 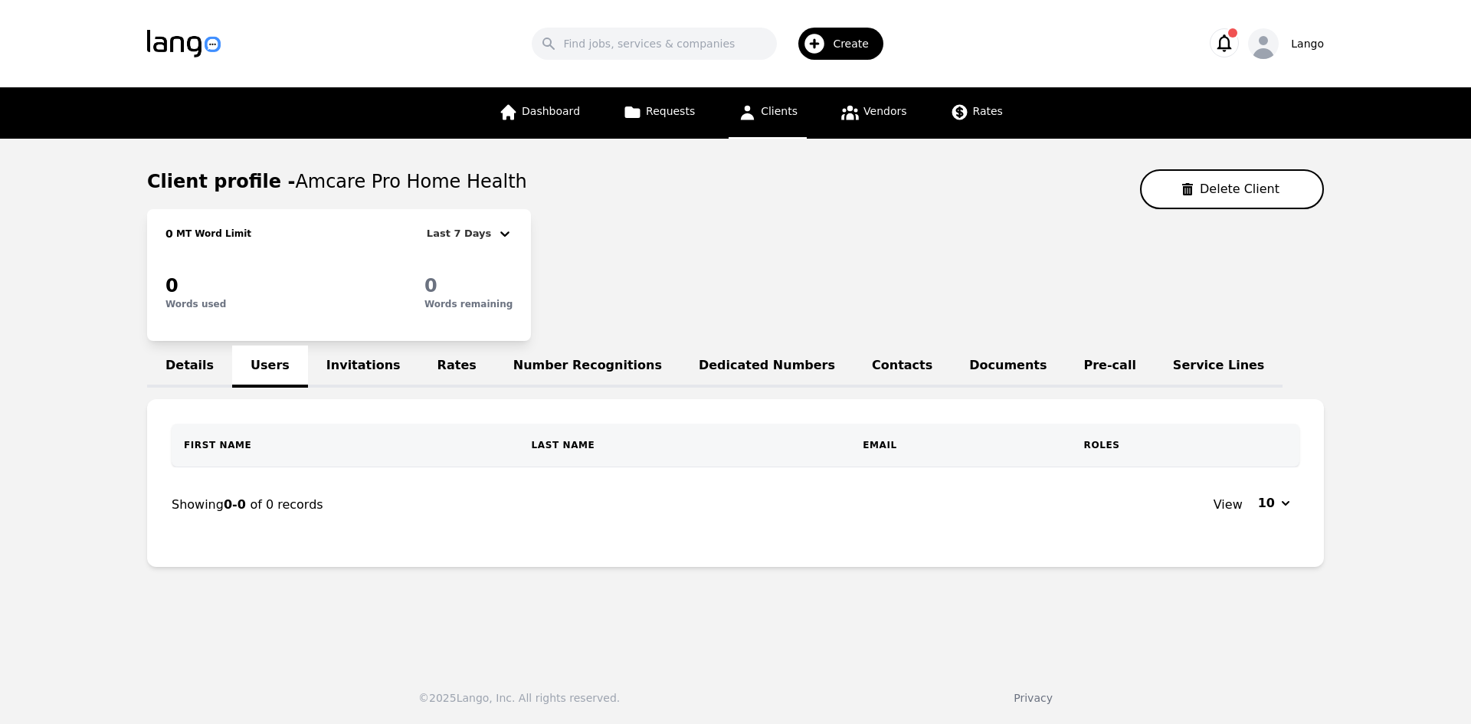 I want to click on p: Words used, so click(x=195, y=304).